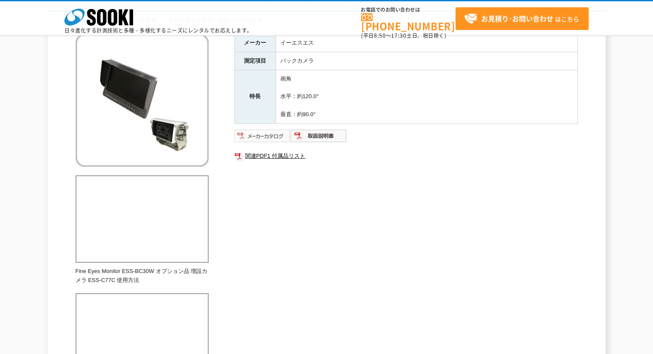  I want to click on td: 画角 水平：約120.0° 垂直：約90.0°, so click(426, 97).